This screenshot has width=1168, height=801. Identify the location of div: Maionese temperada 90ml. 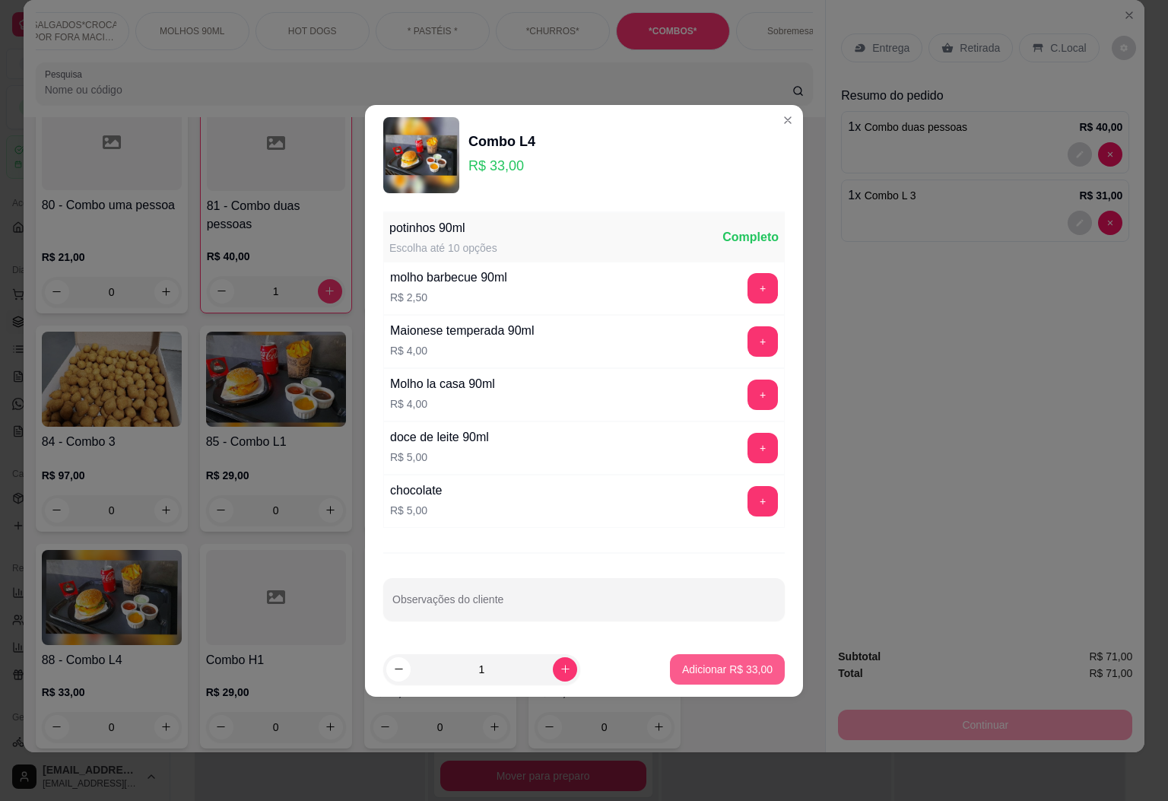
(461, 331).